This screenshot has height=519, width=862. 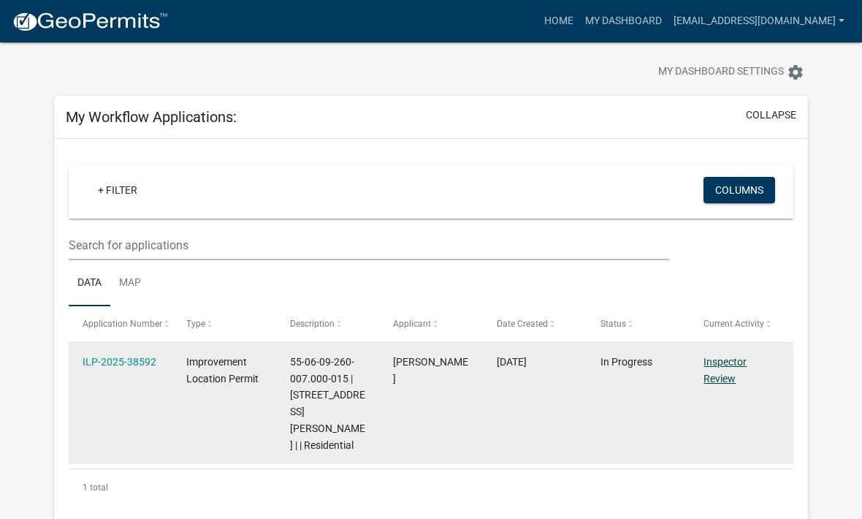 What do you see at coordinates (151, 117) in the screenshot?
I see `h5: My Workflow Applications:` at bounding box center [151, 117].